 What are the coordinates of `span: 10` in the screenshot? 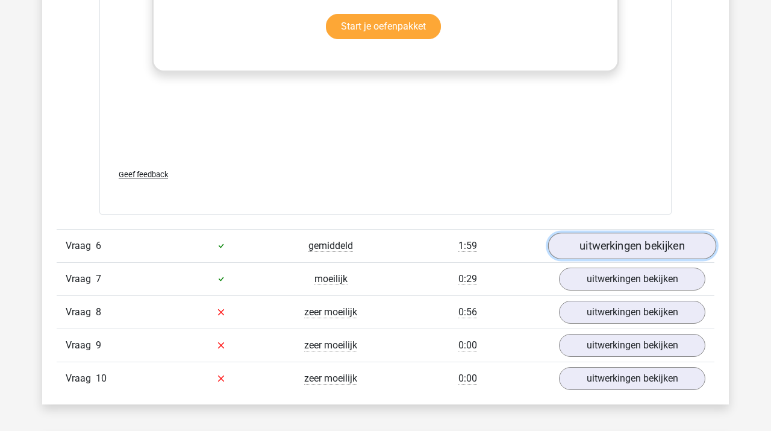 It's located at (101, 378).